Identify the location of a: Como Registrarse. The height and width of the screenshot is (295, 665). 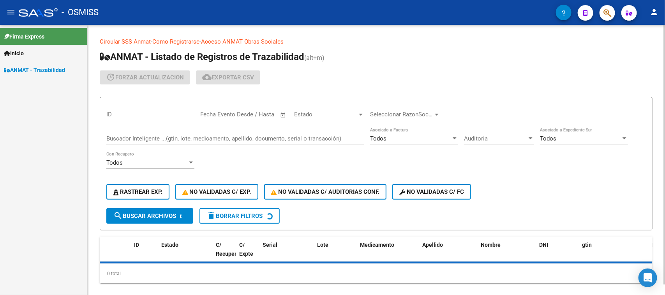
(176, 42).